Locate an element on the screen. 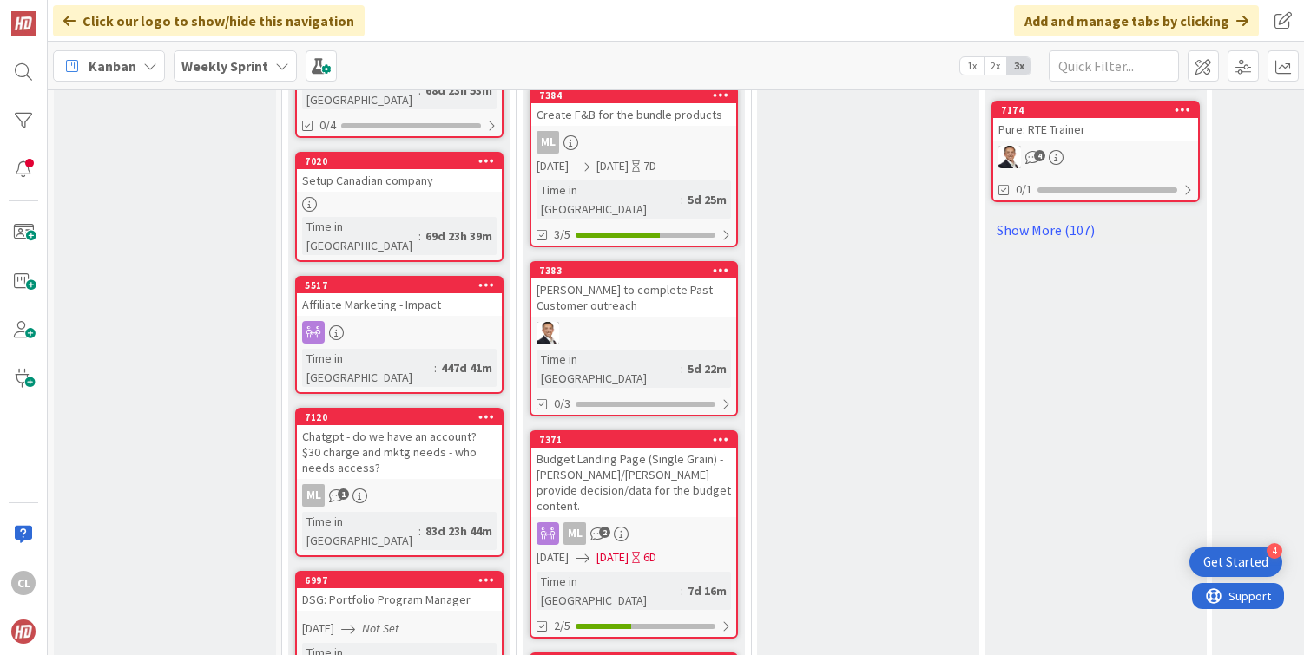 This screenshot has height=655, width=1304. div: 6997DSG: Portfolio Program Manager is located at coordinates (399, 592).